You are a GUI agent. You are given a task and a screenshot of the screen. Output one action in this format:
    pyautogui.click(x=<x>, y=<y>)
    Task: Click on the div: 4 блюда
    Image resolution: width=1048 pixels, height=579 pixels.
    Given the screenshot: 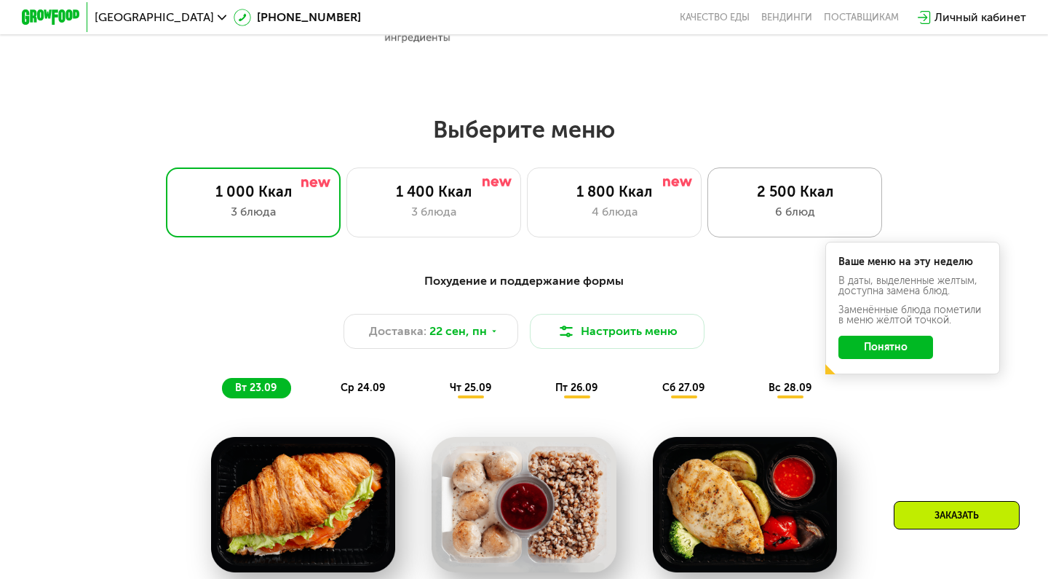 What is the action you would take?
    pyautogui.click(x=614, y=212)
    